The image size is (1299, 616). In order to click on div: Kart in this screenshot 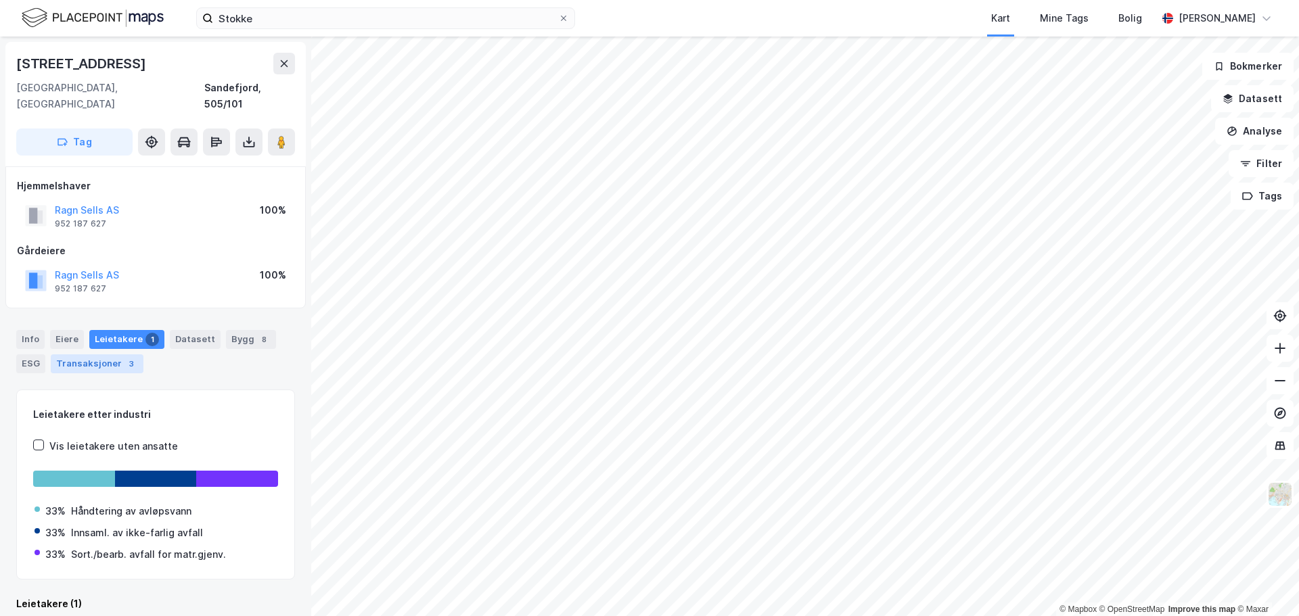, I will do `click(1001, 18)`.